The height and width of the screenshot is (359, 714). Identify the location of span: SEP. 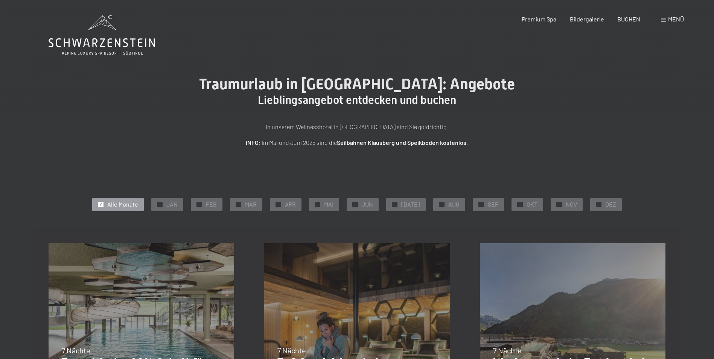
(493, 204).